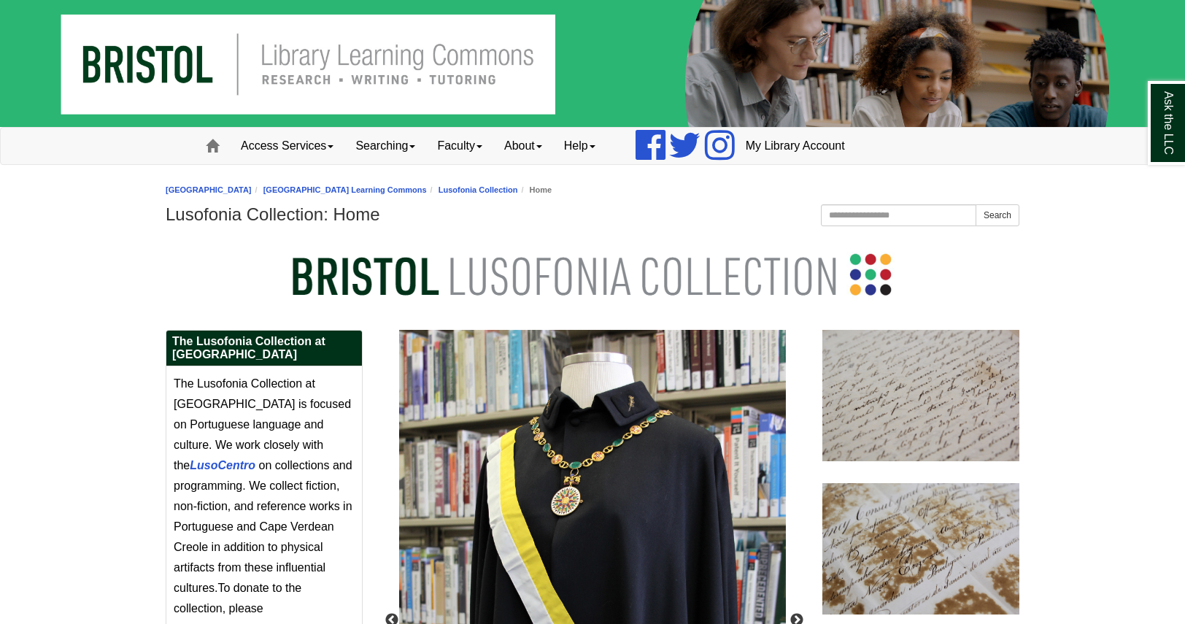 This screenshot has width=1185, height=624. Describe the element at coordinates (579, 146) in the screenshot. I see `a: Help` at that location.